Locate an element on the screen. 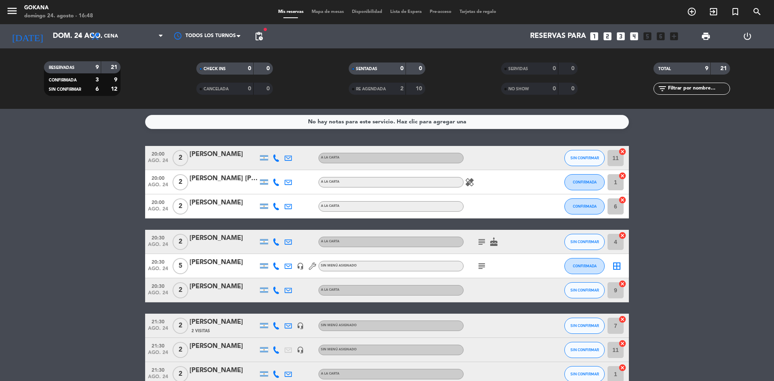 Image resolution: width=774 pixels, height=381 pixels. i: filter_list is located at coordinates (662, 89).